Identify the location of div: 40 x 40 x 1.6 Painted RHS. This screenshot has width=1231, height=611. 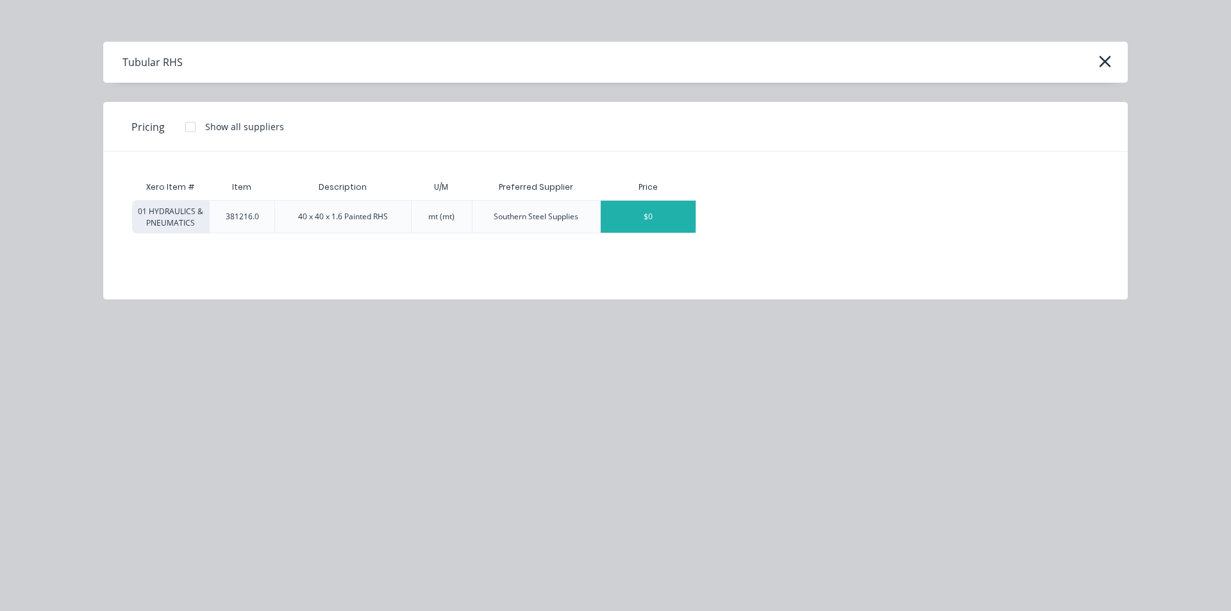
(343, 217).